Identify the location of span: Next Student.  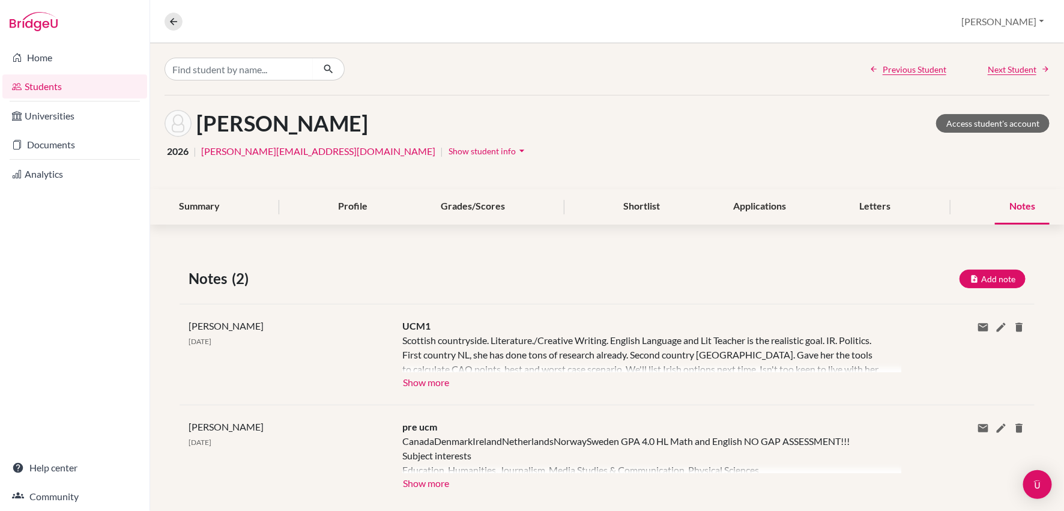
(1012, 69).